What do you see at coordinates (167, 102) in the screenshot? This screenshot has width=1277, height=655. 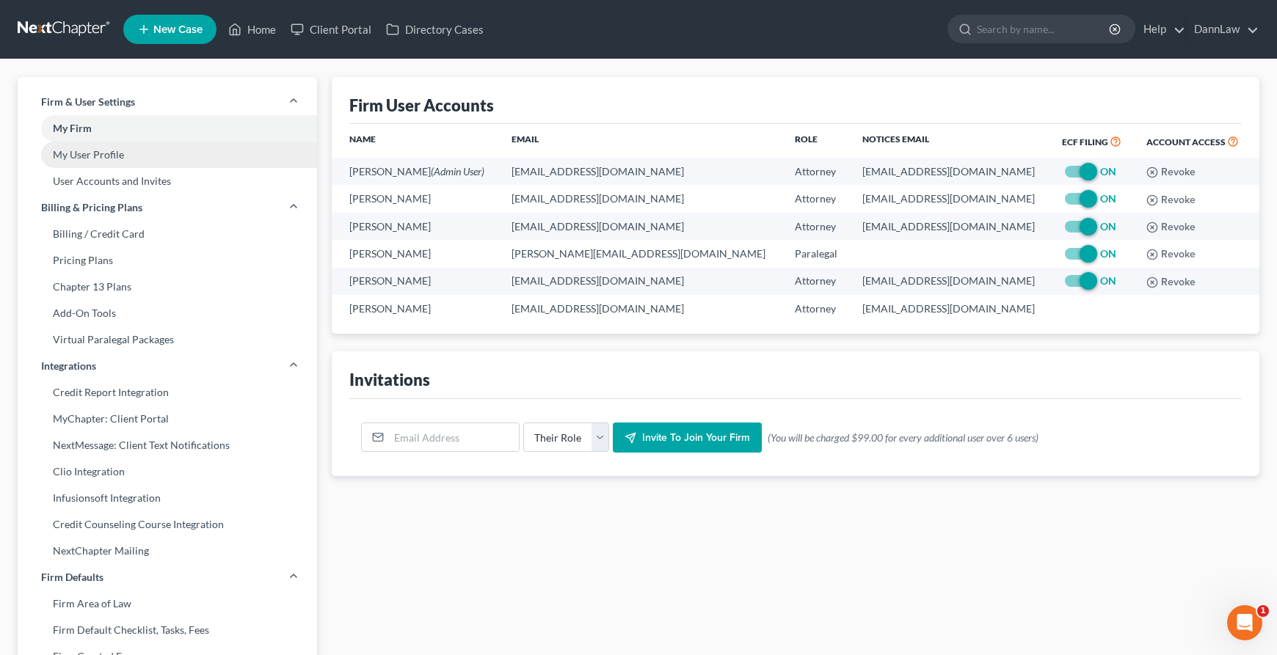 I see `a: Firm & User Settings` at bounding box center [167, 102].